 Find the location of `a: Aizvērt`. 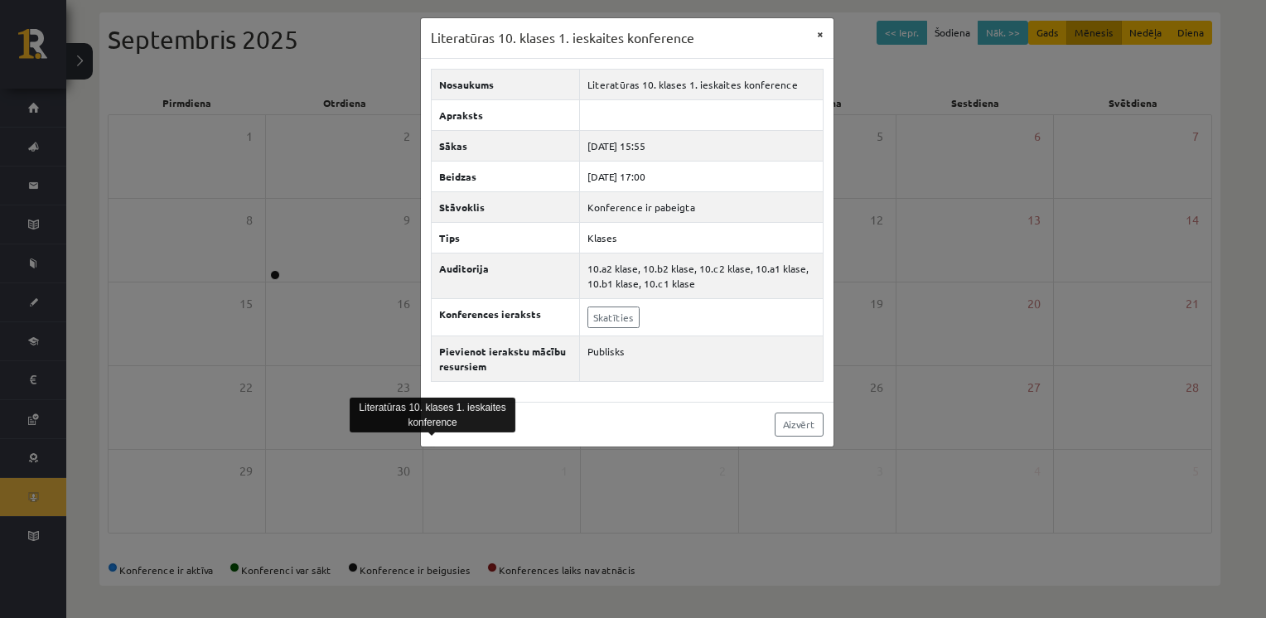

a: Aizvērt is located at coordinates (798, 424).